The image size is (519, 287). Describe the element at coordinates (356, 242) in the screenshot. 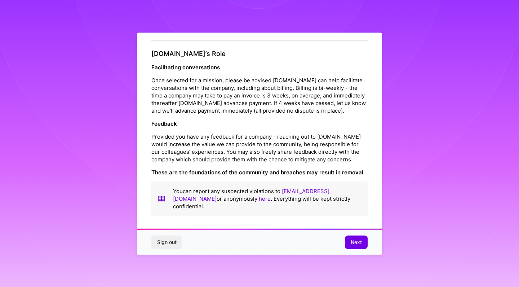

I see `span: Next` at that location.